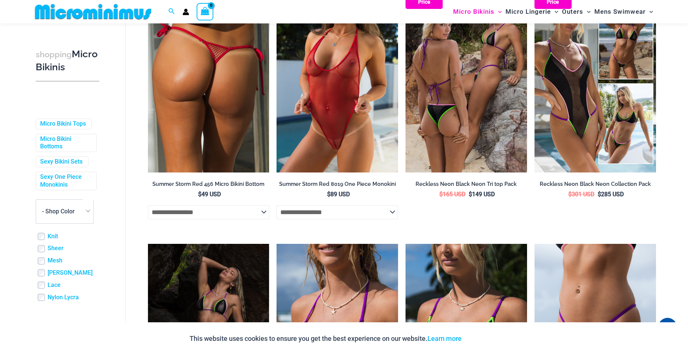 The image size is (688, 355). I want to click on img: MM SHOP LOGO FLAT, so click(93, 12).